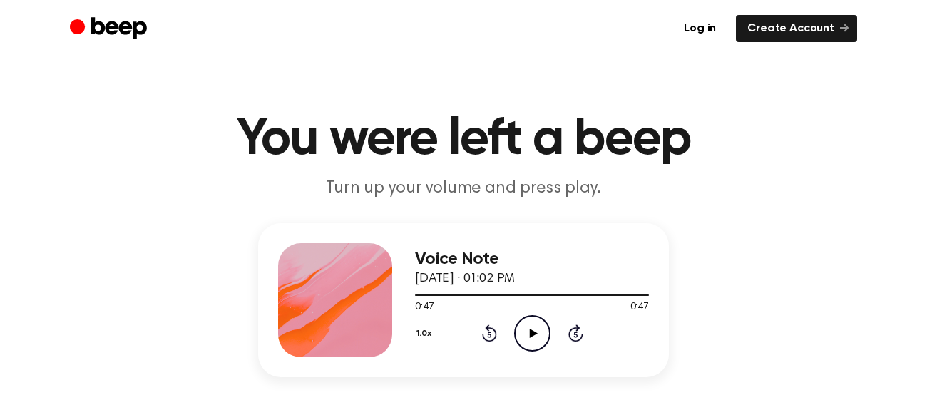 The height and width of the screenshot is (400, 927). Describe the element at coordinates (463, 140) in the screenshot. I see `h1: You were left a beep` at that location.